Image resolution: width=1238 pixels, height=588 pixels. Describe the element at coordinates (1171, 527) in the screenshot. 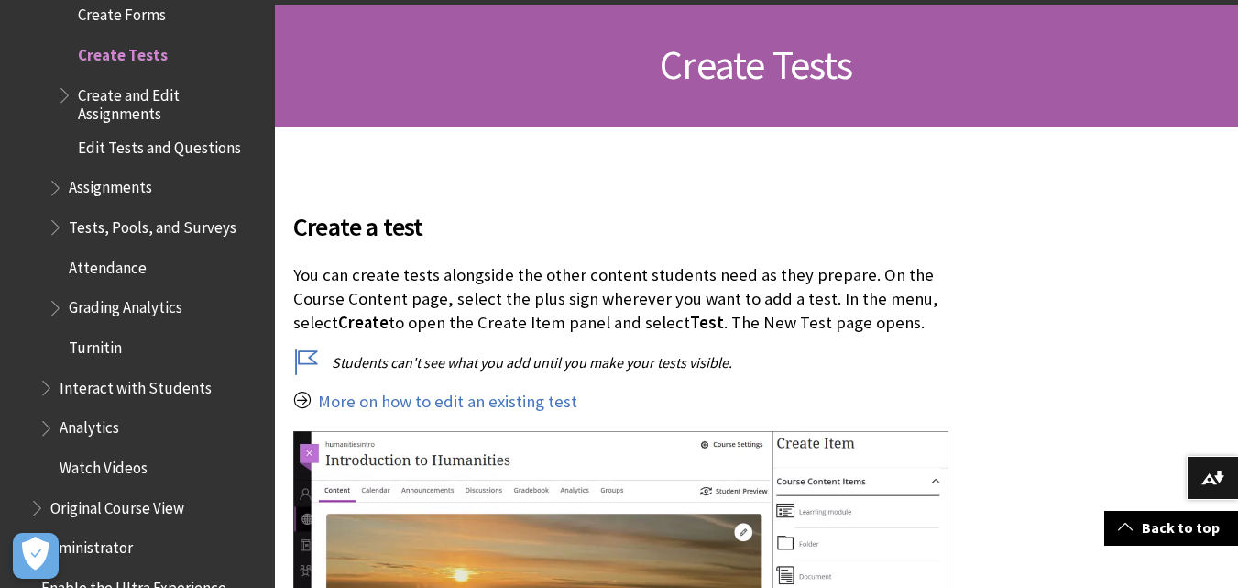

I see `a: Back to top` at that location.